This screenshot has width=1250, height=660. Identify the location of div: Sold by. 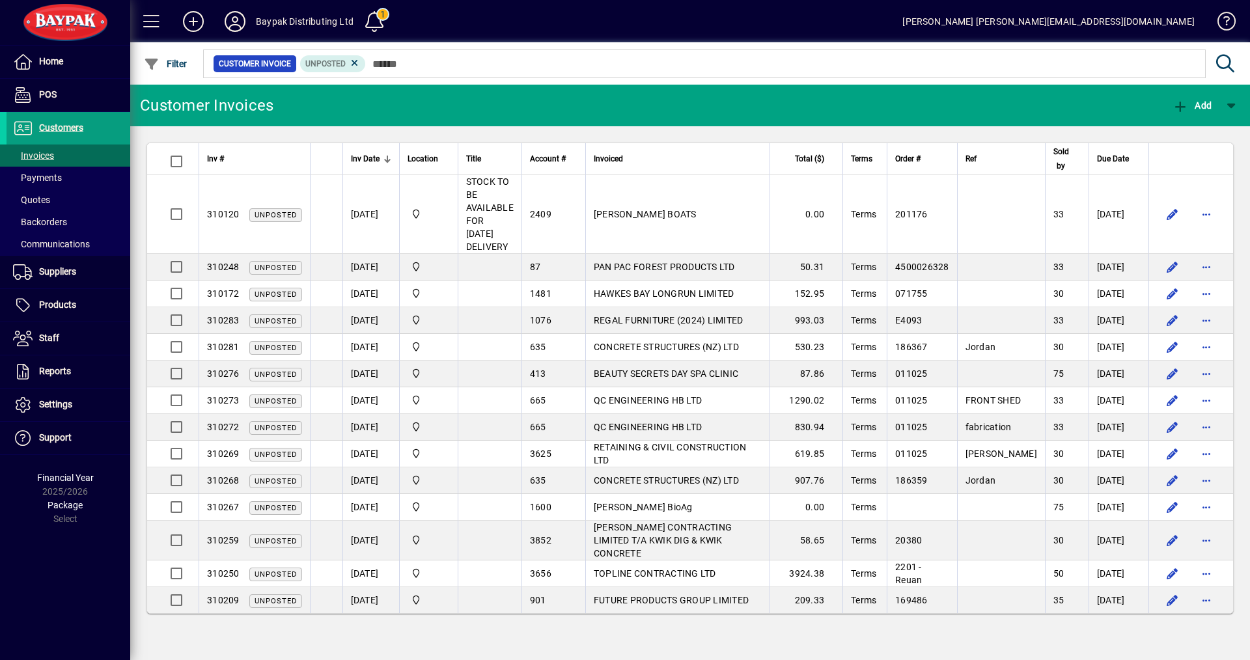
(1067, 159).